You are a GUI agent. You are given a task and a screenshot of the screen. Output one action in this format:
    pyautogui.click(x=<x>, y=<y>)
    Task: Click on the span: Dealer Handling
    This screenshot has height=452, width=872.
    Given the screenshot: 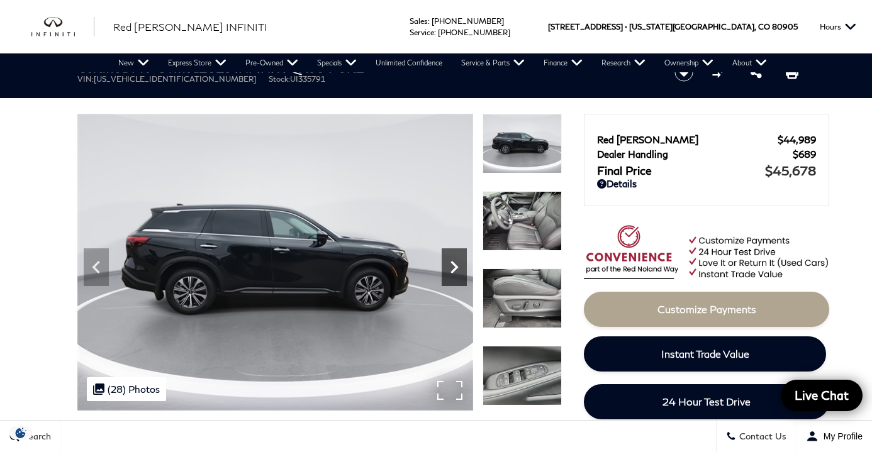 What is the action you would take?
    pyautogui.click(x=694, y=154)
    